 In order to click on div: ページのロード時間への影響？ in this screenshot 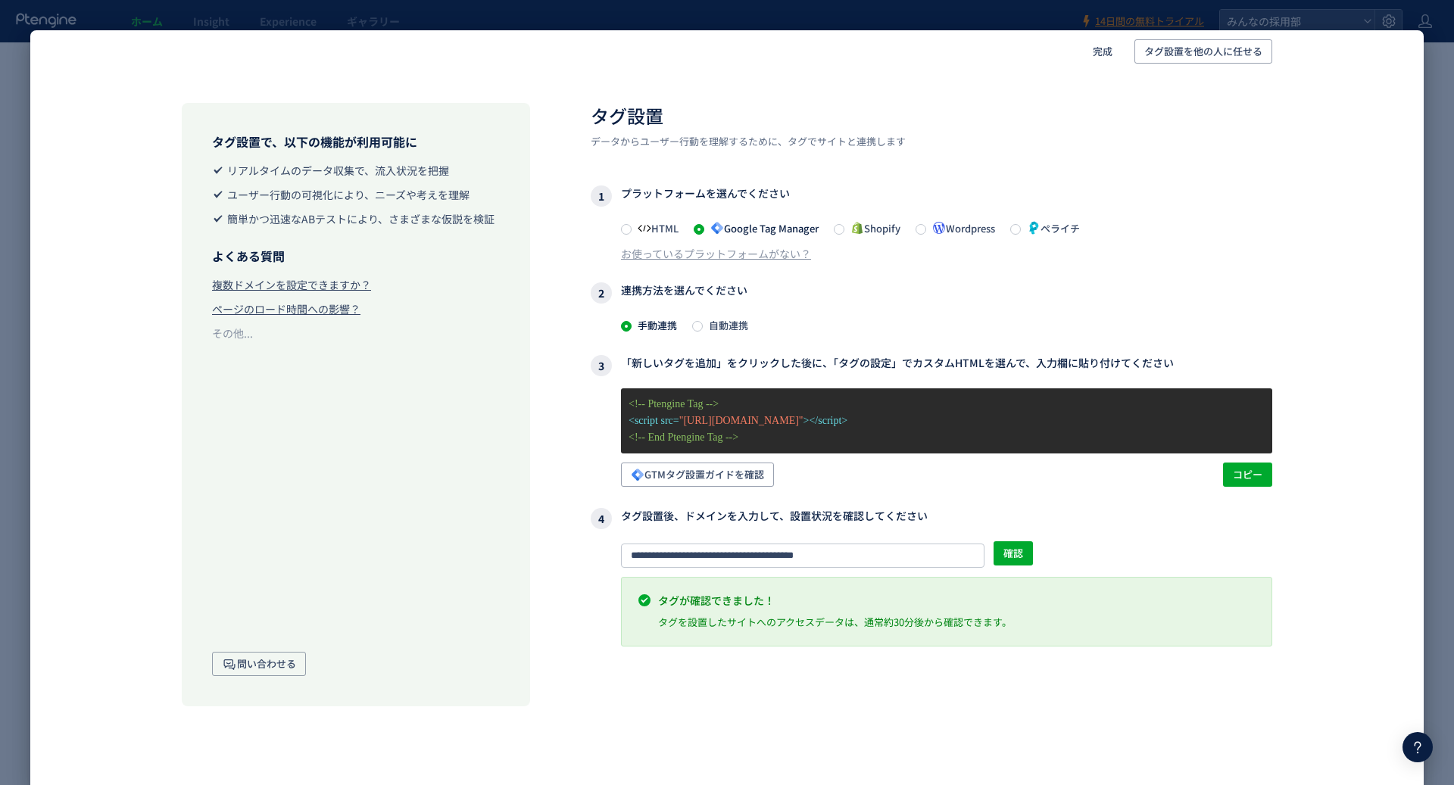, I will do `click(286, 309)`.